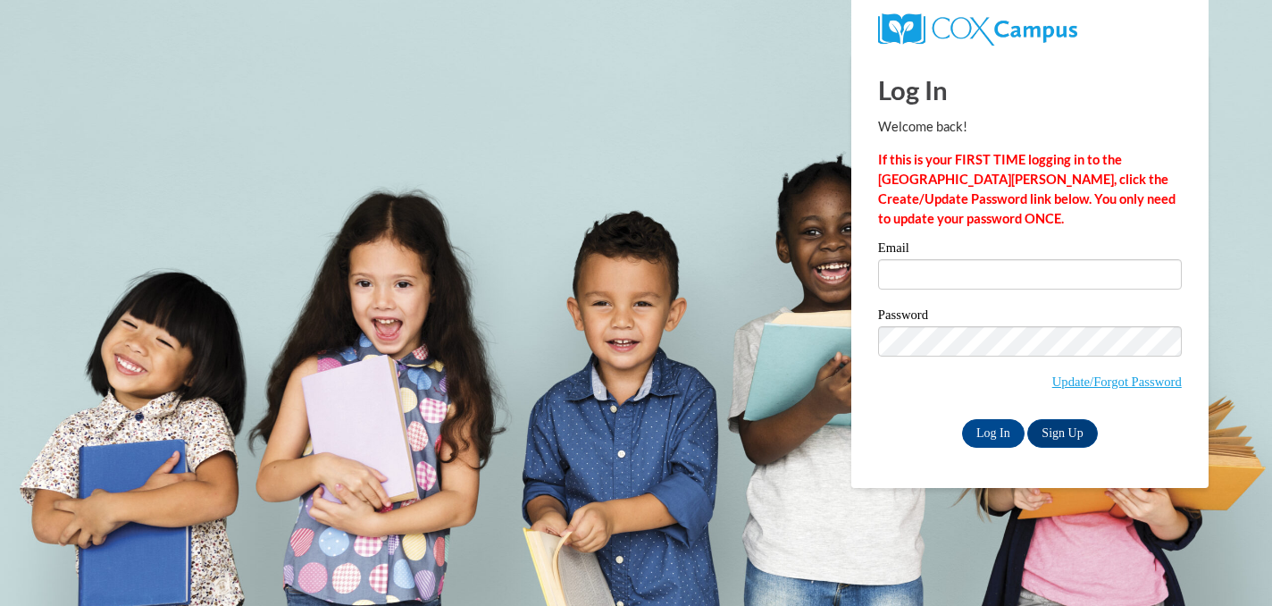  What do you see at coordinates (1030, 317) in the screenshot?
I see `label: Password` at bounding box center [1030, 317].